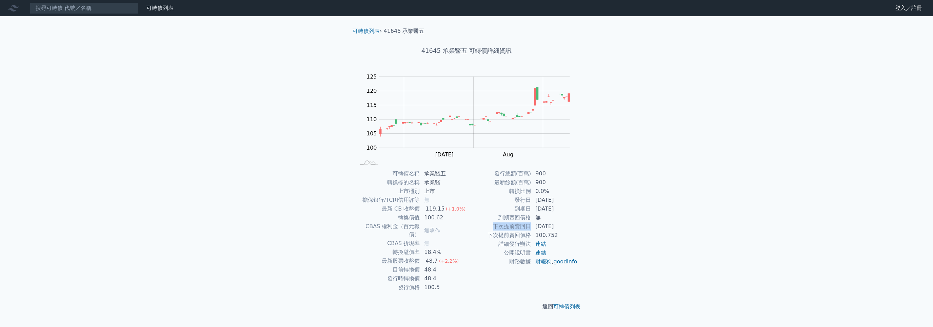  Describe the element at coordinates (498, 244) in the screenshot. I see `td: 詳細發行辦法` at that location.